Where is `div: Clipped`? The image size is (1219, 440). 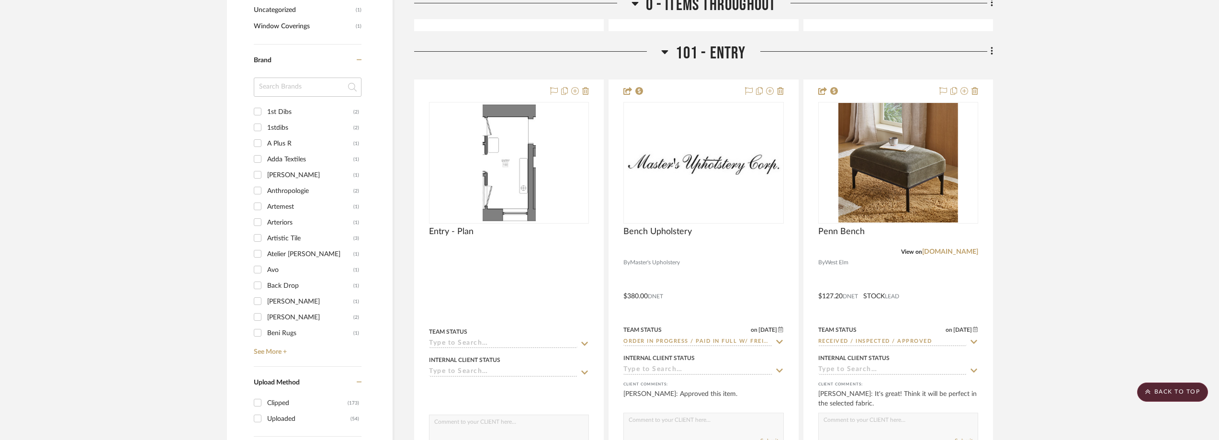 div: Clipped is located at coordinates (307, 403).